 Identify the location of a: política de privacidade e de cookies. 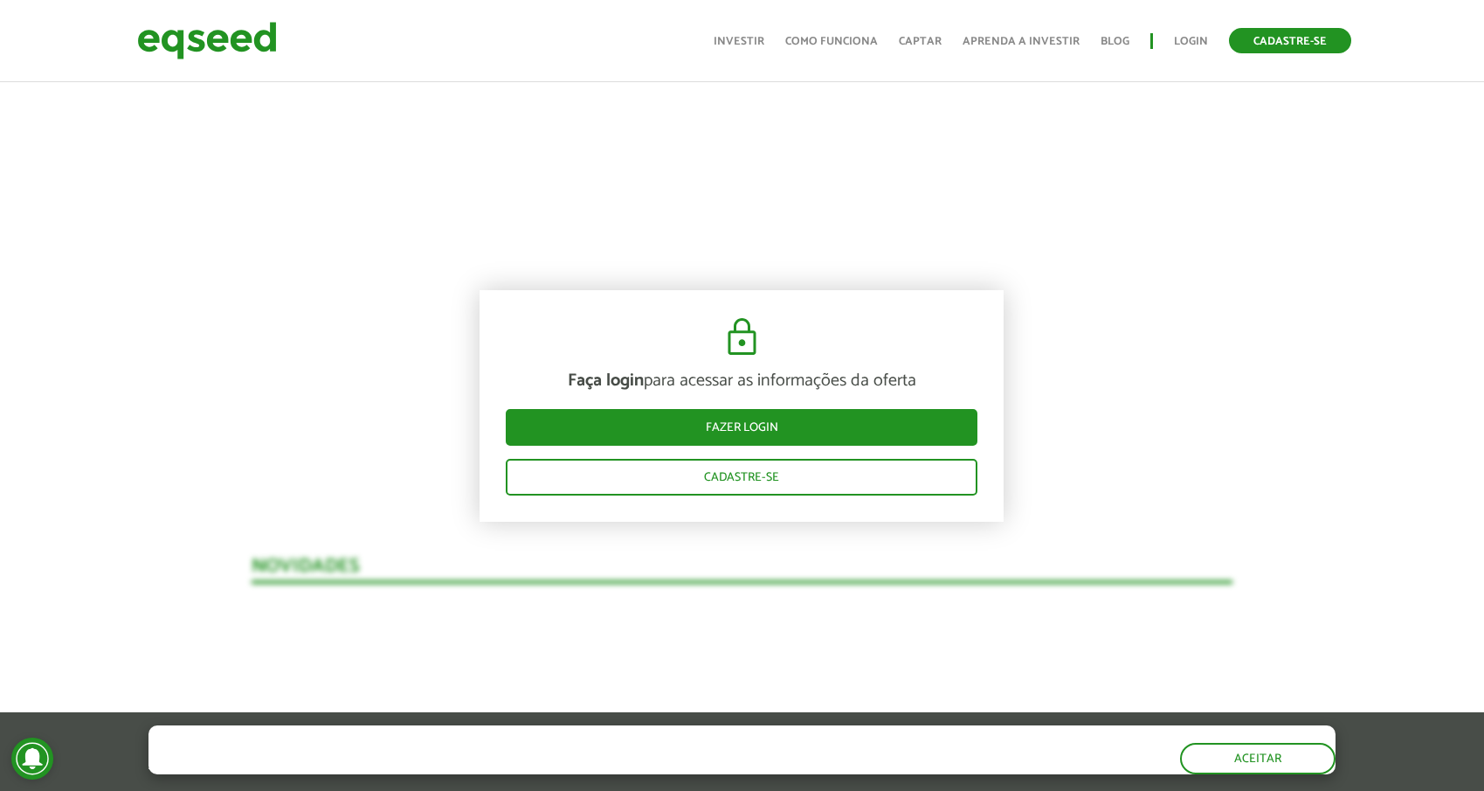
(480, 765).